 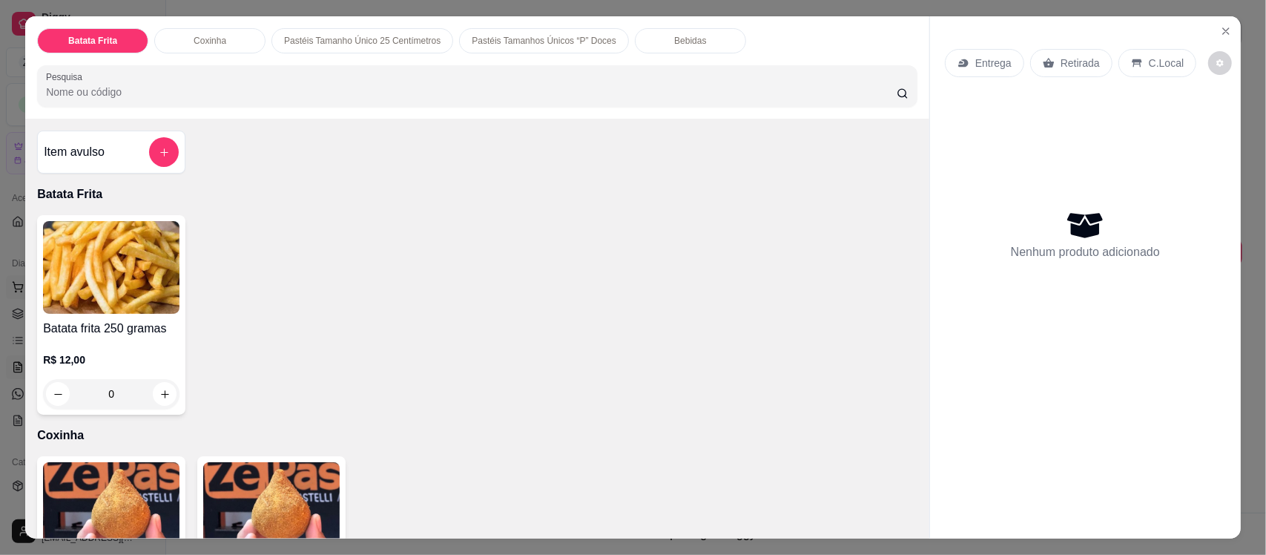 I want to click on p: Pastéis Tamanho Único 25 Centímetros, so click(x=362, y=41).